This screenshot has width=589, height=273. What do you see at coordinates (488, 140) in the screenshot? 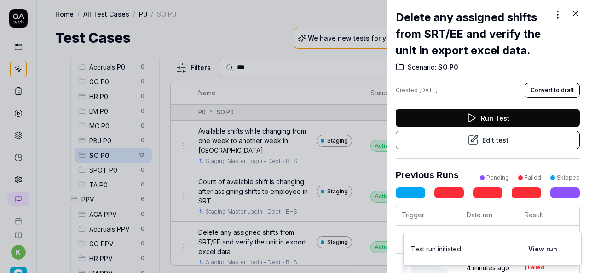
I see `button: Edit test` at bounding box center [488, 140].